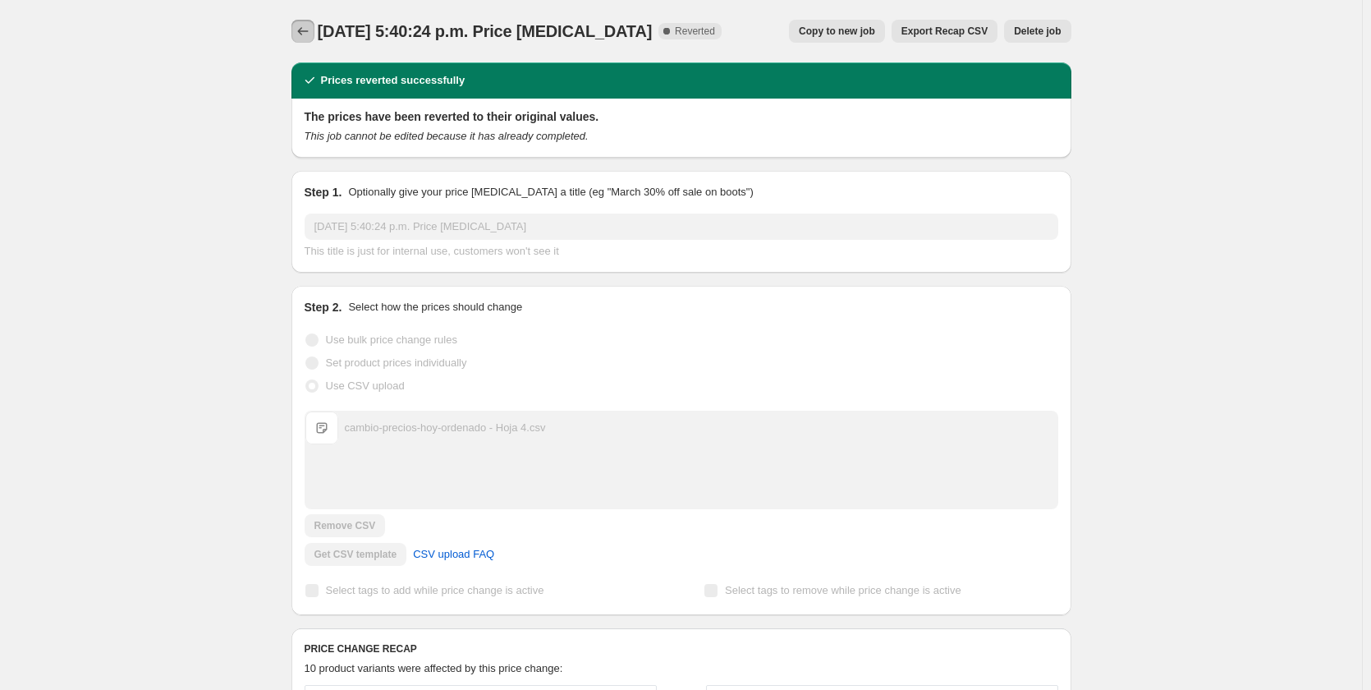  Describe the element at coordinates (1037, 31) in the screenshot. I see `button: Delete job` at that location.